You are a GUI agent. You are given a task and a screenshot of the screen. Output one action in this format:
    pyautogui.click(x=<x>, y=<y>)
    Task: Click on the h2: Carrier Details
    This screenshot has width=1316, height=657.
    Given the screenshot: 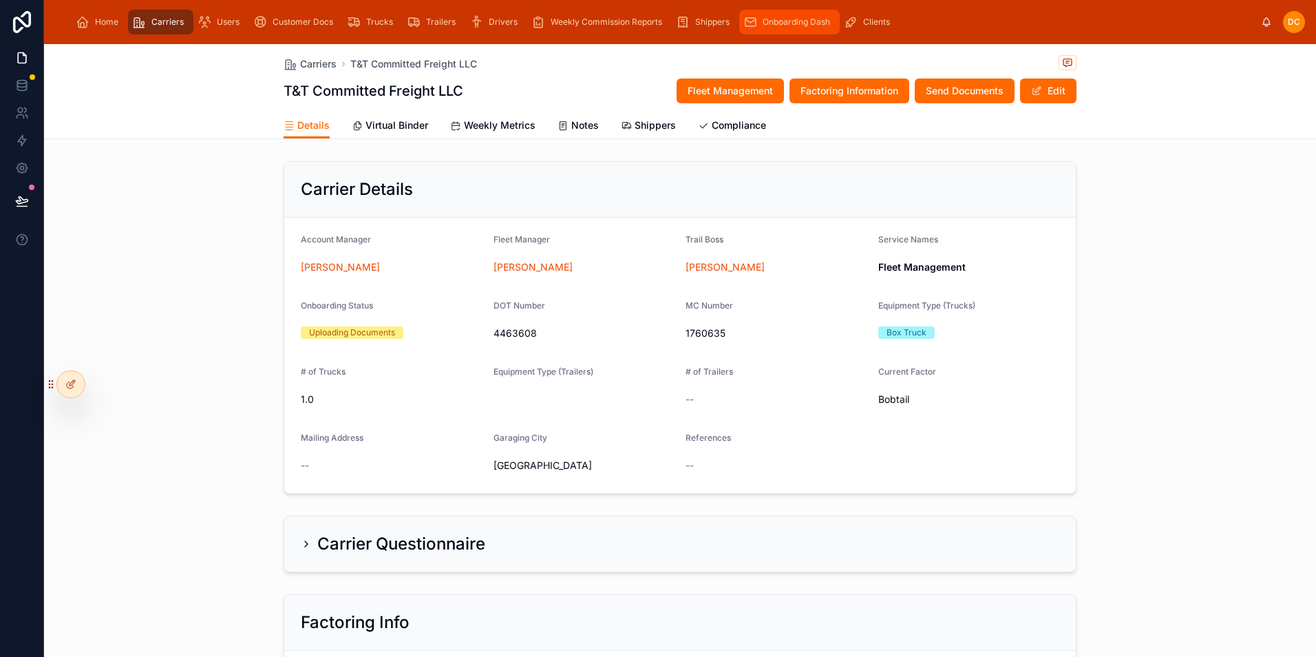 What is the action you would take?
    pyautogui.click(x=356, y=189)
    